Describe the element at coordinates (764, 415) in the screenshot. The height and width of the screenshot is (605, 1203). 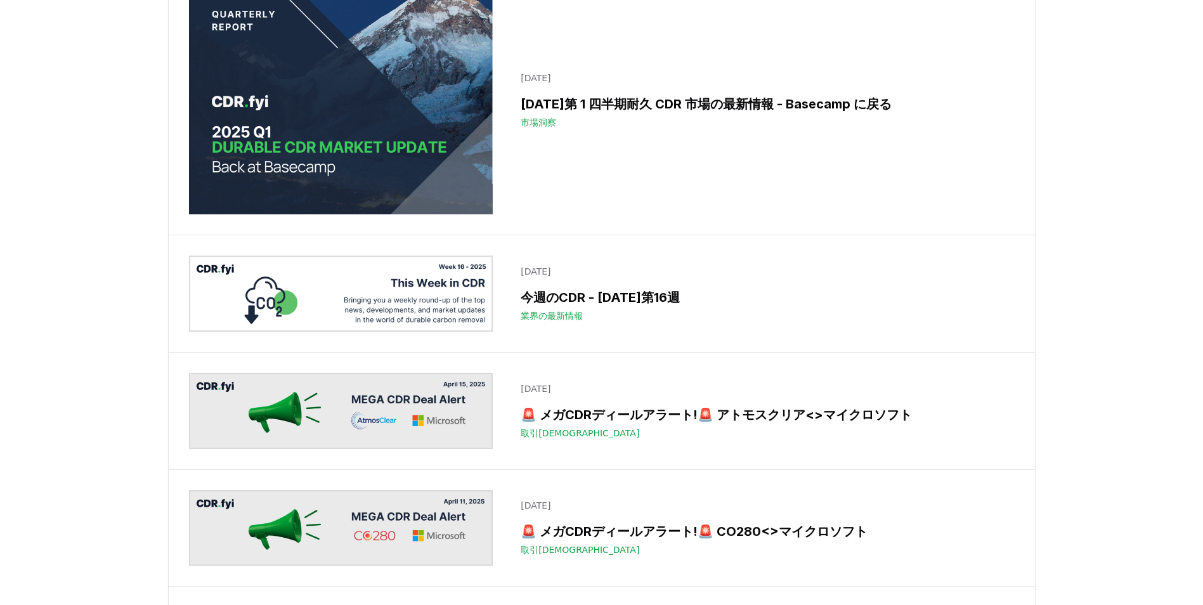
I see `h3: 🚨 メガCDRディールアラート!🚨 アトモスクリア<>マイクロソフト` at that location.